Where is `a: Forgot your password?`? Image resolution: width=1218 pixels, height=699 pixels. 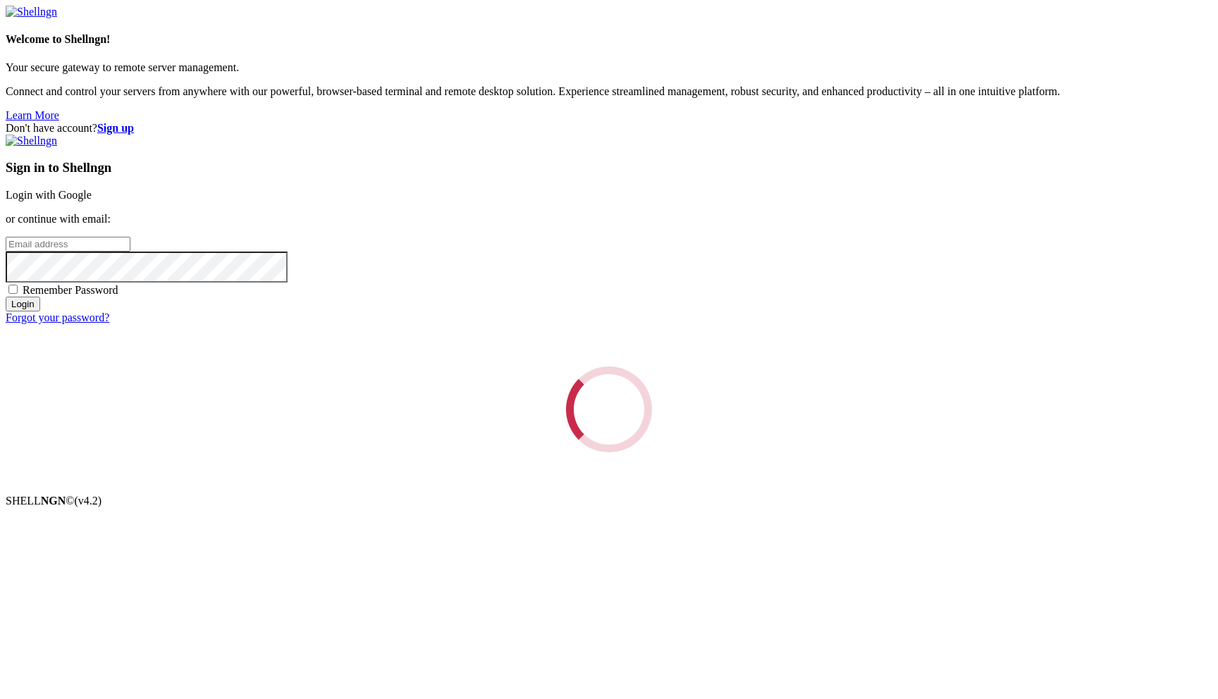
a: Forgot your password? is located at coordinates (57, 317).